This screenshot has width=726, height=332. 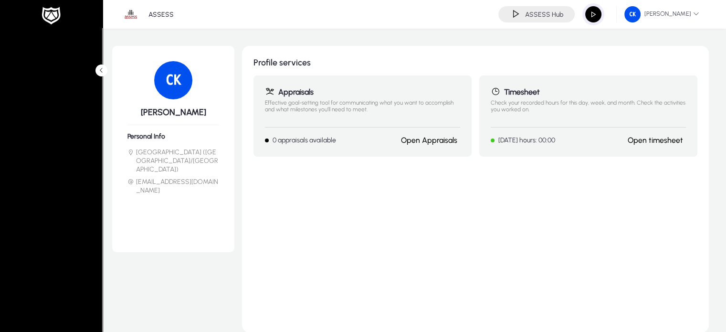 I want to click on button: Open Appraisals, so click(x=429, y=140).